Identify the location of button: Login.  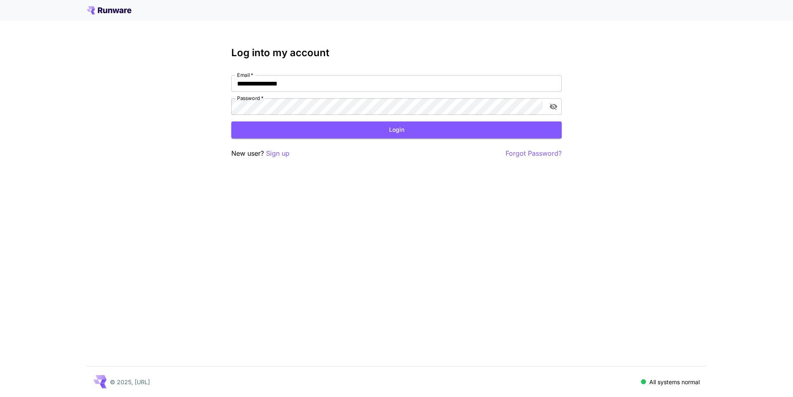
(396, 130).